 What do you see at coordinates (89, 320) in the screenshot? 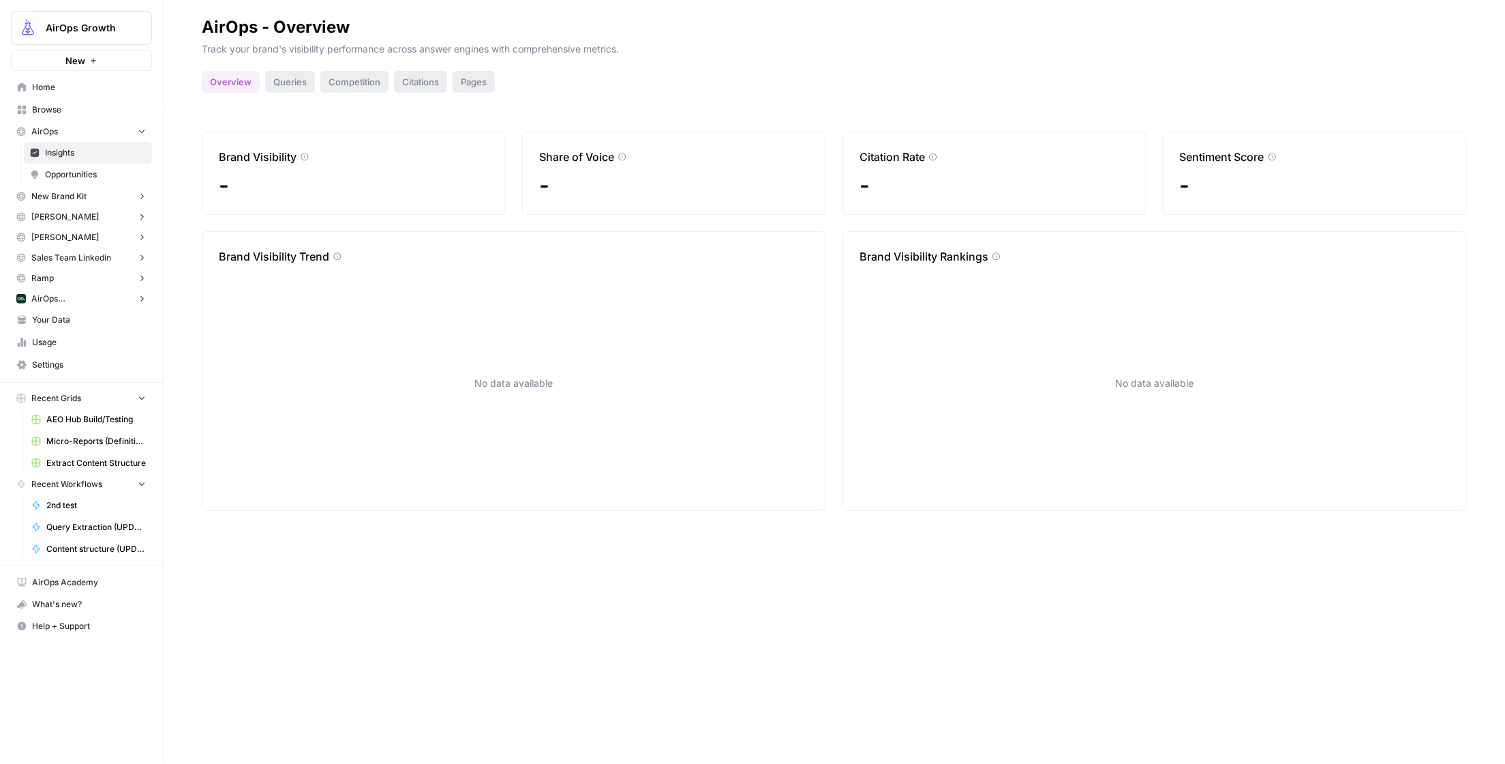
I see `span: Your Data` at bounding box center [89, 320].